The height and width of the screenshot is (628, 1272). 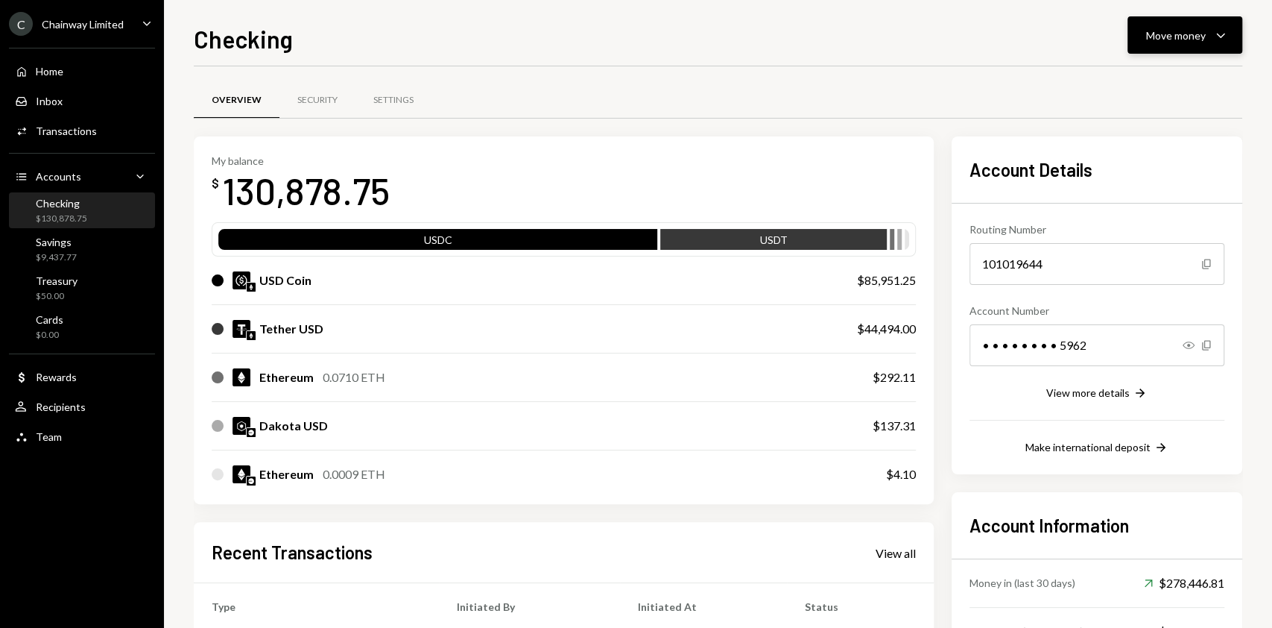 I want to click on div: Team, so click(x=48, y=436).